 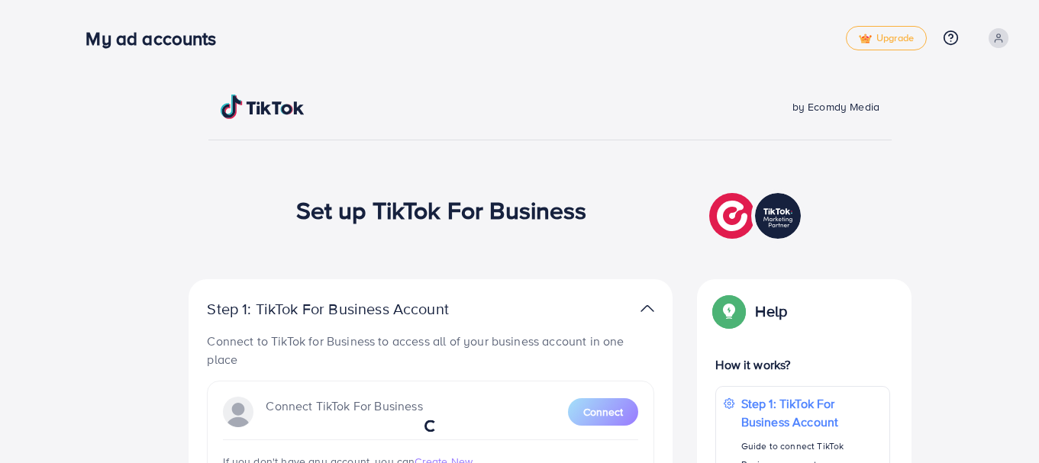 I want to click on h3: My ad accounts, so click(x=157, y=38).